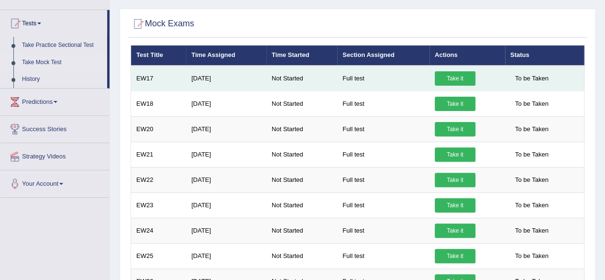  What do you see at coordinates (467, 55) in the screenshot?
I see `th: Actions` at bounding box center [467, 55].